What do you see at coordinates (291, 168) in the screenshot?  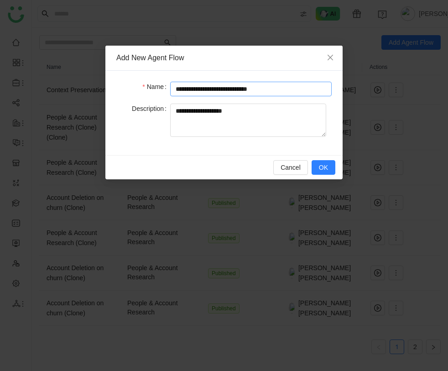 I see `span: Cancel` at bounding box center [291, 168].